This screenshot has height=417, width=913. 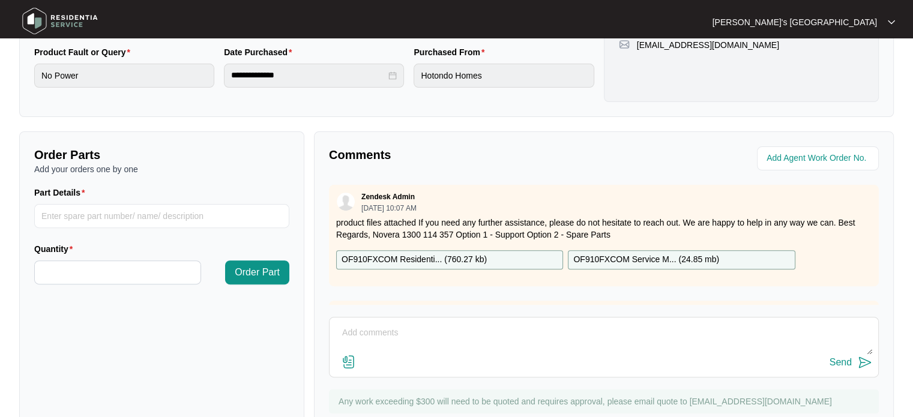 What do you see at coordinates (606, 402) in the screenshot?
I see `p: Any work exceeding $300 will need to be quoted and requires approval, please email quote to [EMAI...` at bounding box center [606, 402].